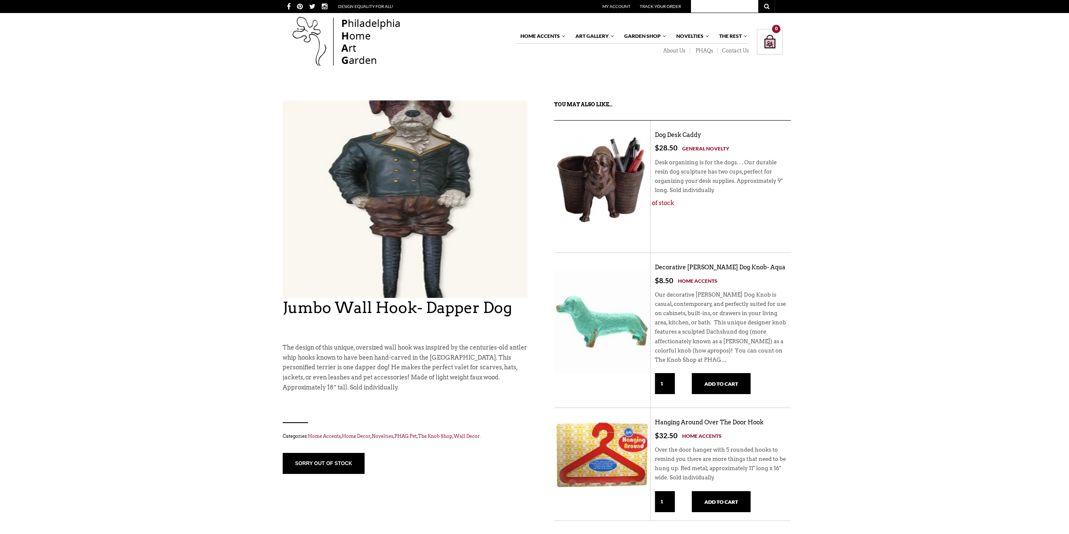 This screenshot has height=534, width=1069. I want to click on a: Wall Decor, so click(467, 436).